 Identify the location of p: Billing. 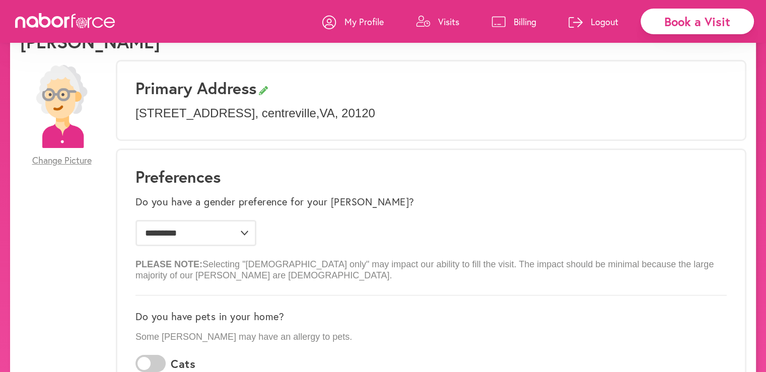
(524, 22).